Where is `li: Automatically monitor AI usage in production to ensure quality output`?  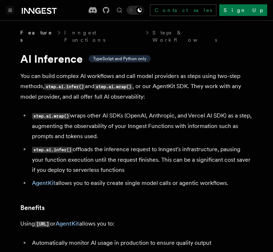
li: Automatically monitor AI usage in production to ensure quality output is located at coordinates (141, 243).